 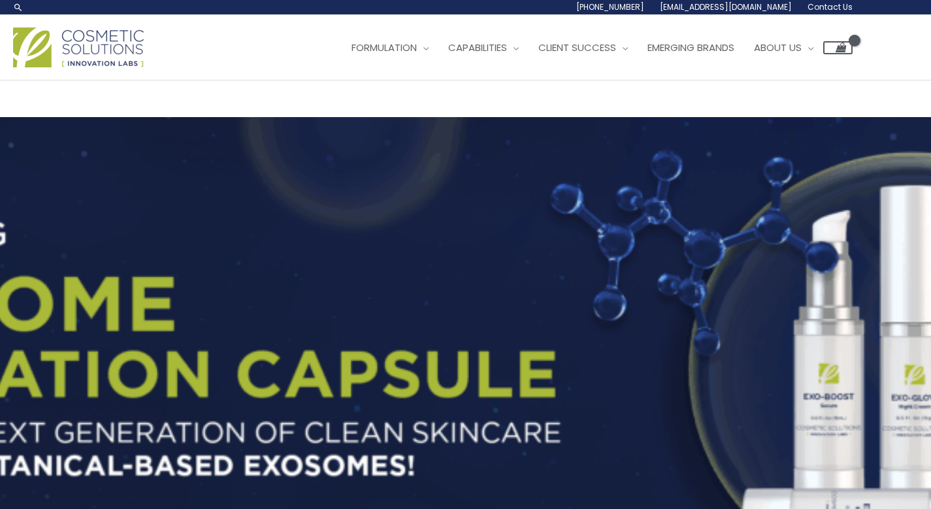 What do you see at coordinates (784, 48) in the screenshot?
I see `a: About Us` at bounding box center [784, 48].